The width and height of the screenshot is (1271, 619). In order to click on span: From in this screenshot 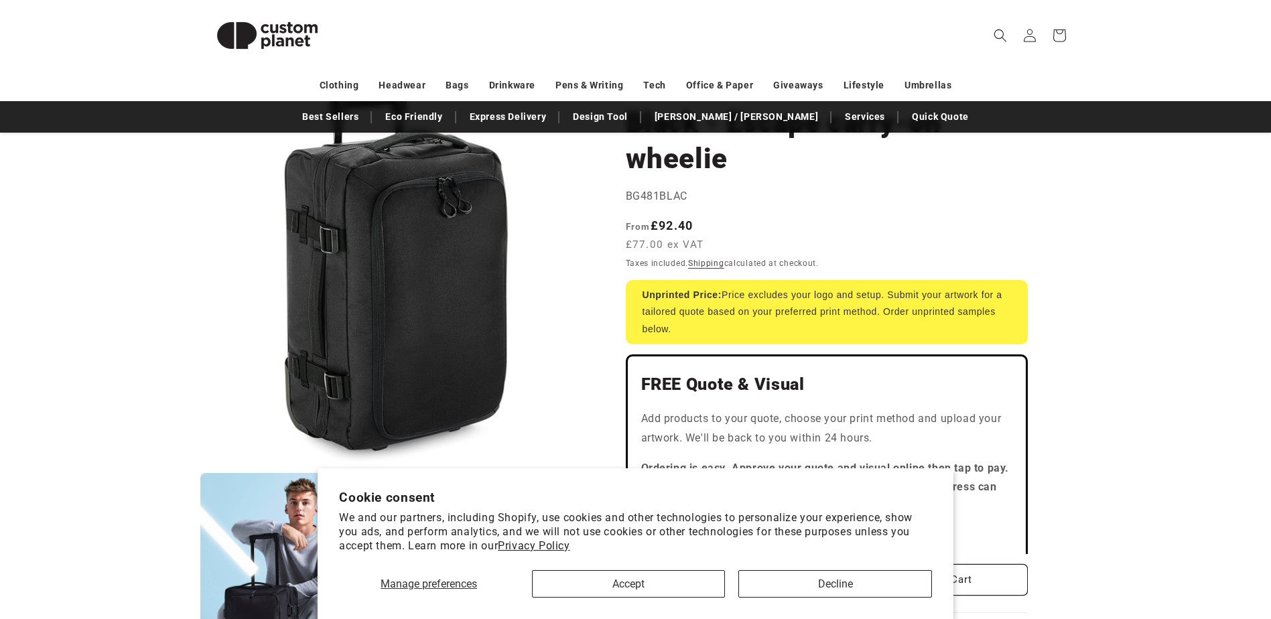, I will do `click(638, 226)`.